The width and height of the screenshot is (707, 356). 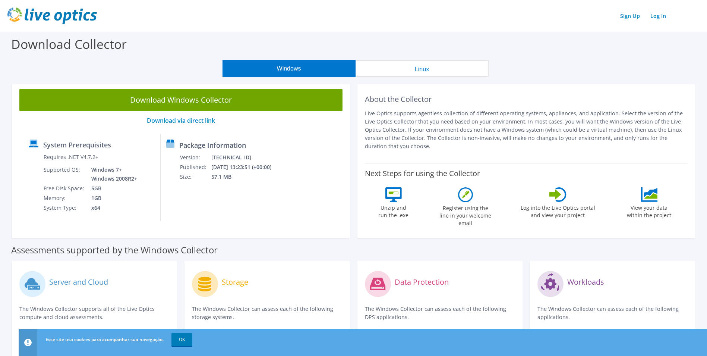 I want to click on label: Server and Cloud, so click(x=79, y=282).